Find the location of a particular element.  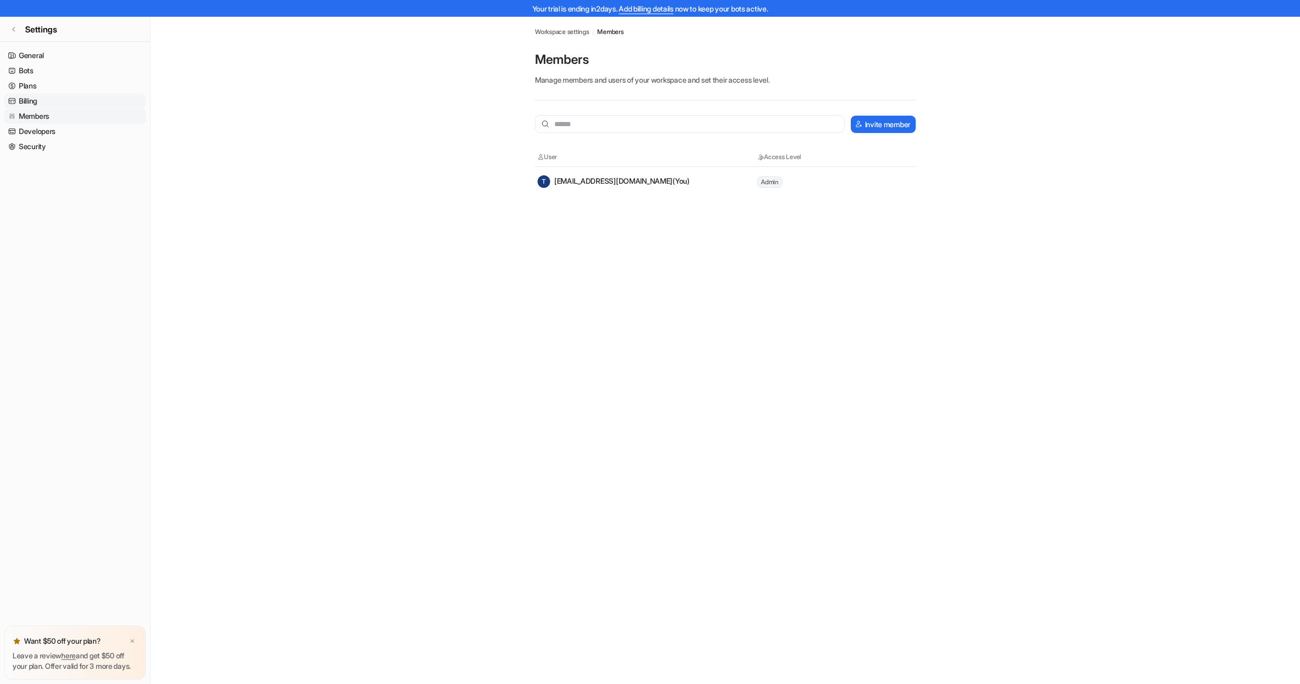

span: T is located at coordinates (544, 182).